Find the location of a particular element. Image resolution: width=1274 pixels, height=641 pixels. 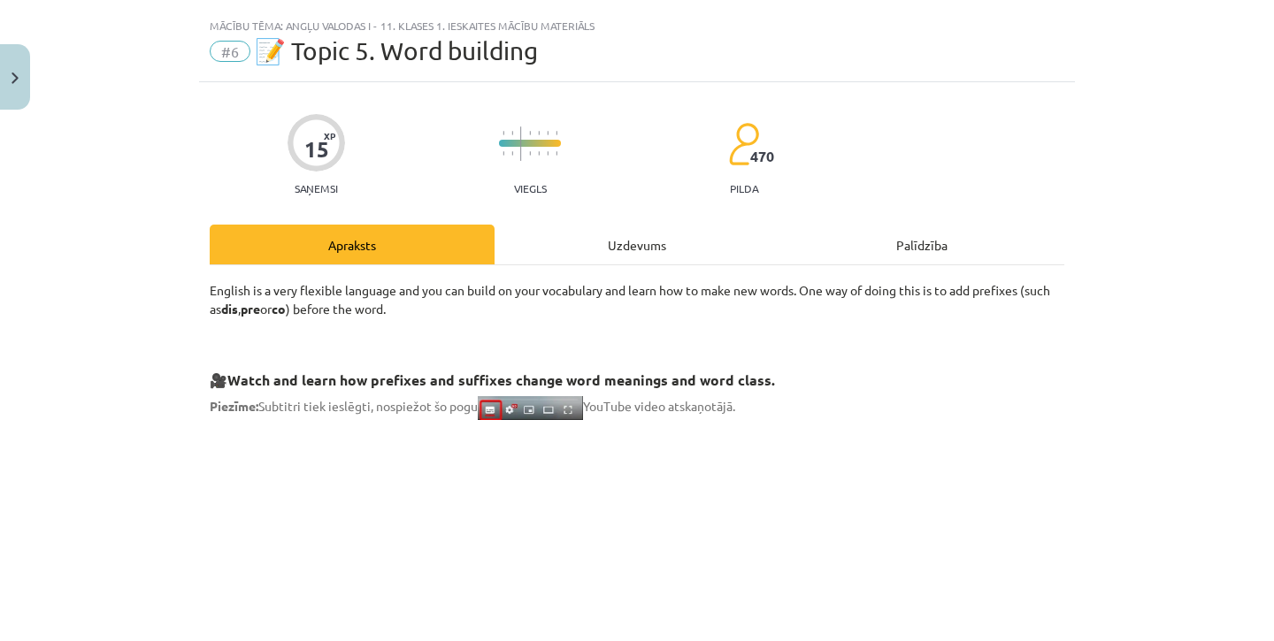

p: Saņemsi is located at coordinates (316, 188).